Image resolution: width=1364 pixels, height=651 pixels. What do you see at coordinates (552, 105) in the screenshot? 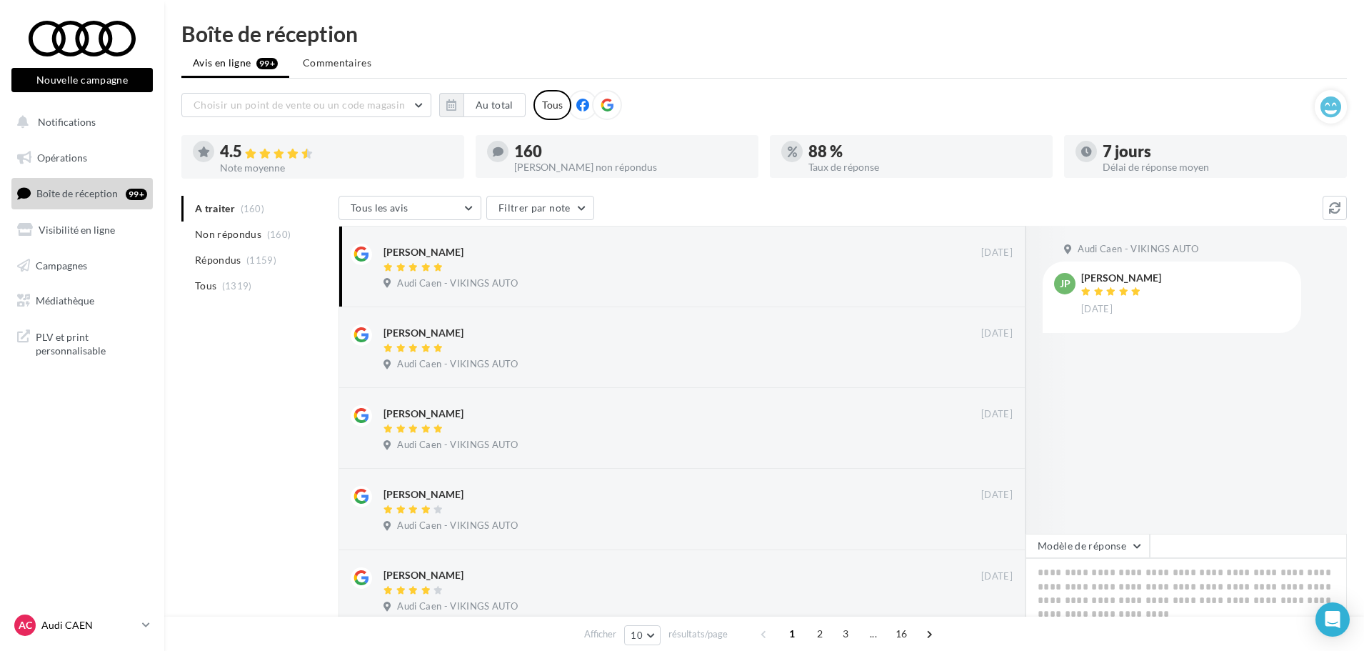
I see `div: Tous` at bounding box center [552, 105].